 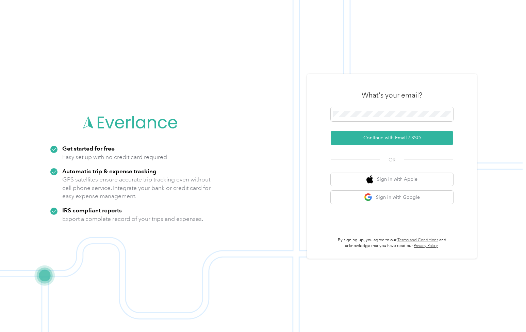 I want to click on h3: What's your email?, so click(x=392, y=95).